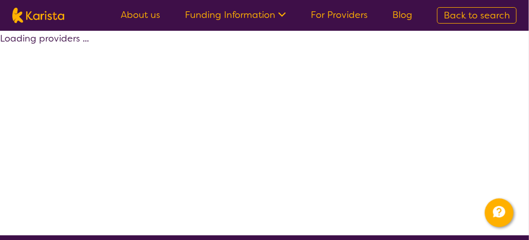  I want to click on a: Back to search, so click(477, 15).